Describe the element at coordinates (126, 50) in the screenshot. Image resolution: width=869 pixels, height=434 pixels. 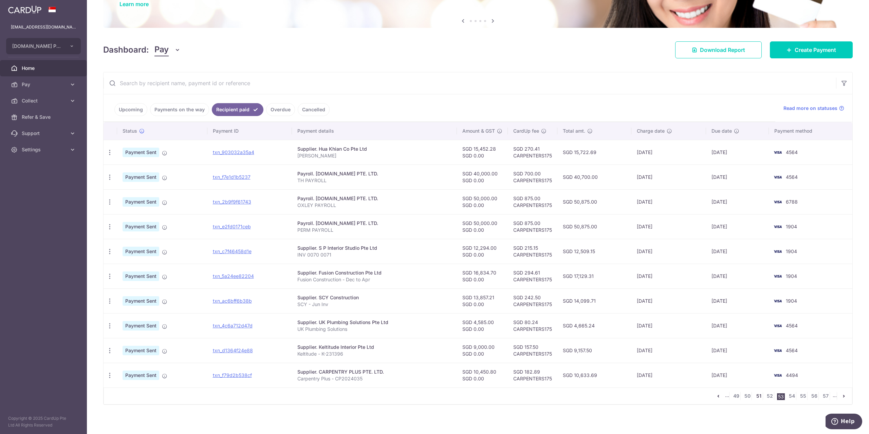
I see `h4: Dashboard:` at that location.